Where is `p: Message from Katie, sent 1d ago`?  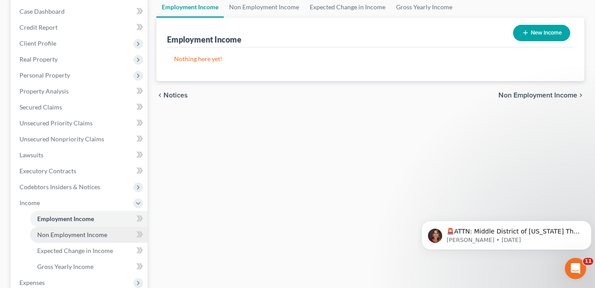 p: Message from Katie, sent 1d ago is located at coordinates (96, 38).